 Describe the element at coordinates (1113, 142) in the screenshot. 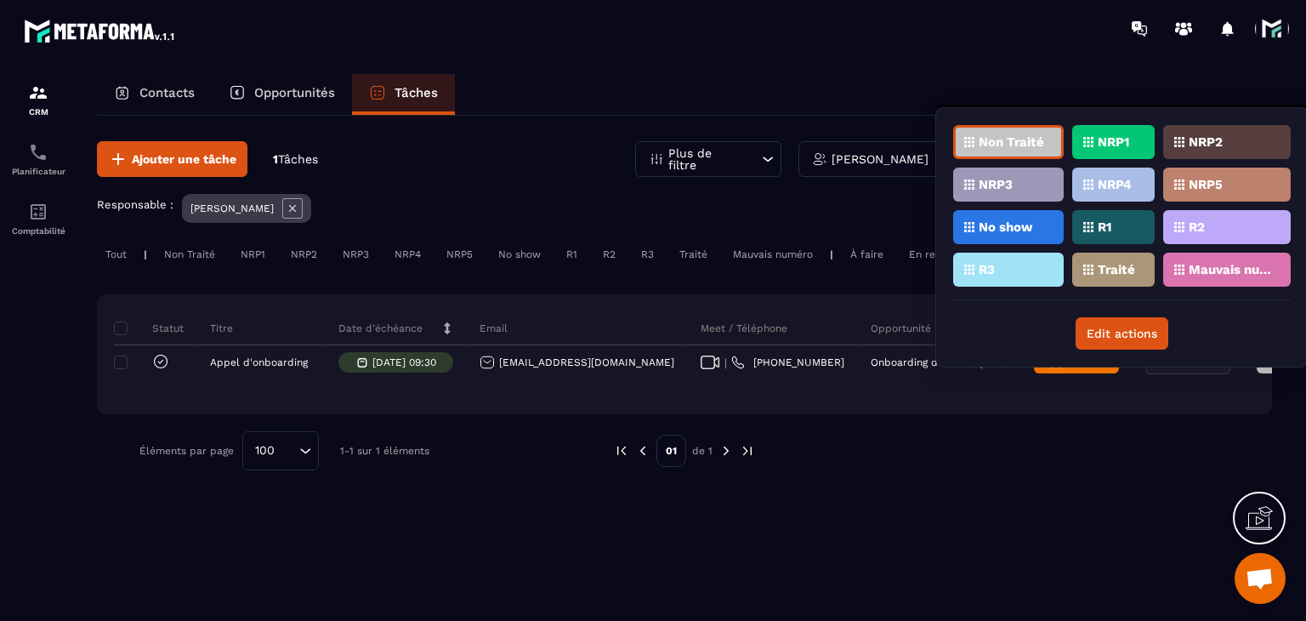

I see `p: NRP1` at that location.